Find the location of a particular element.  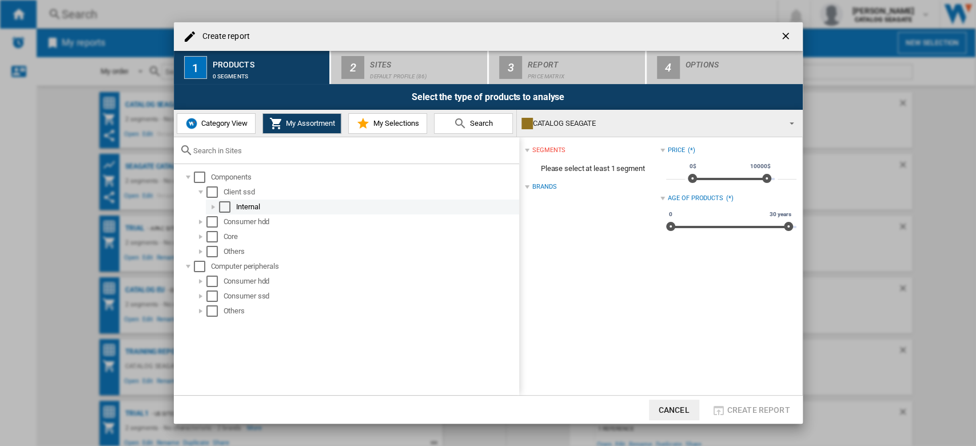

button: My Selections is located at coordinates (388, 123).